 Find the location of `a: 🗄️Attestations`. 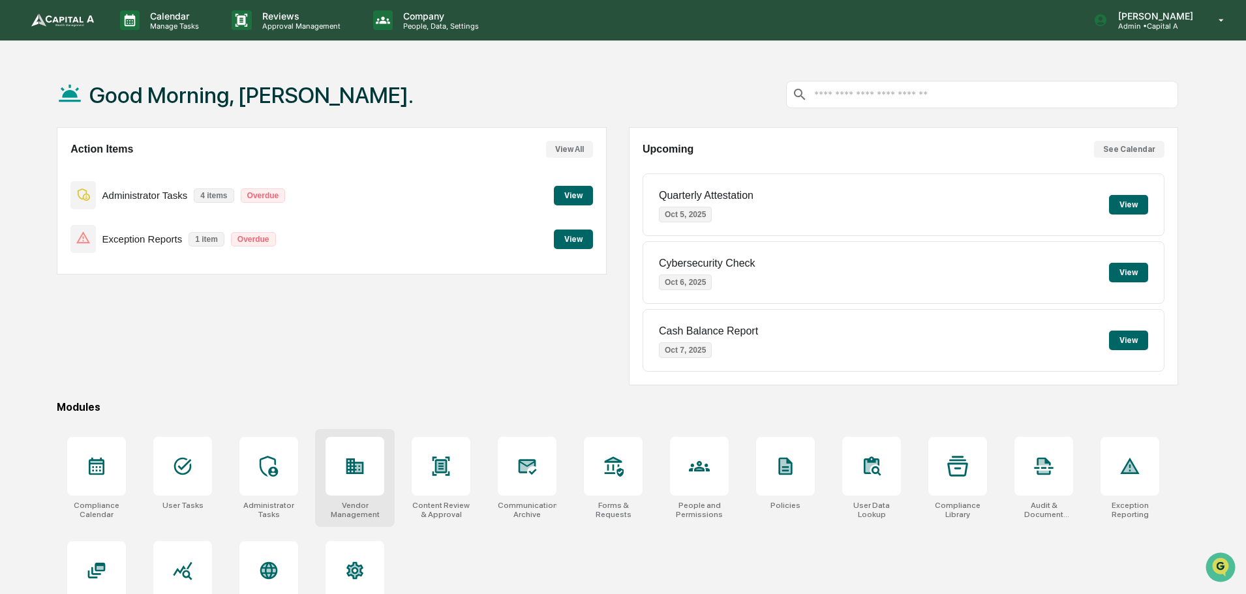

a: 🗄️Attestations is located at coordinates (128, 273).